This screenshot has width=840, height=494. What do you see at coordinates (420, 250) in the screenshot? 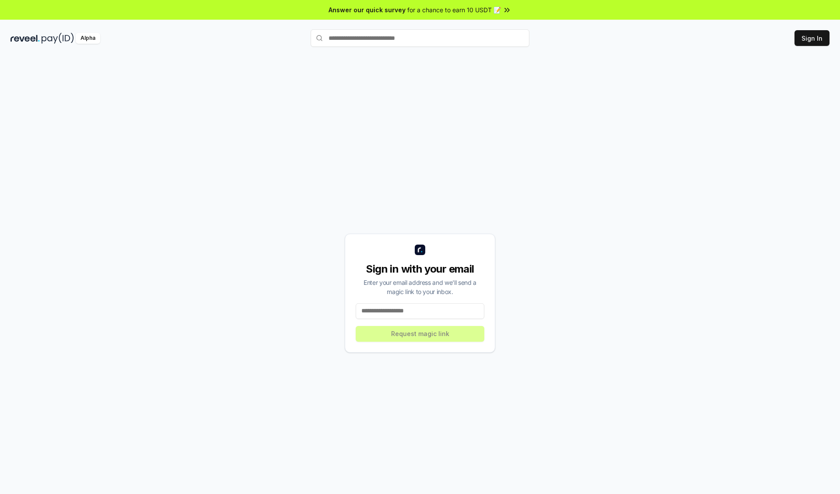
I see `img: logo_small` at bounding box center [420, 250].